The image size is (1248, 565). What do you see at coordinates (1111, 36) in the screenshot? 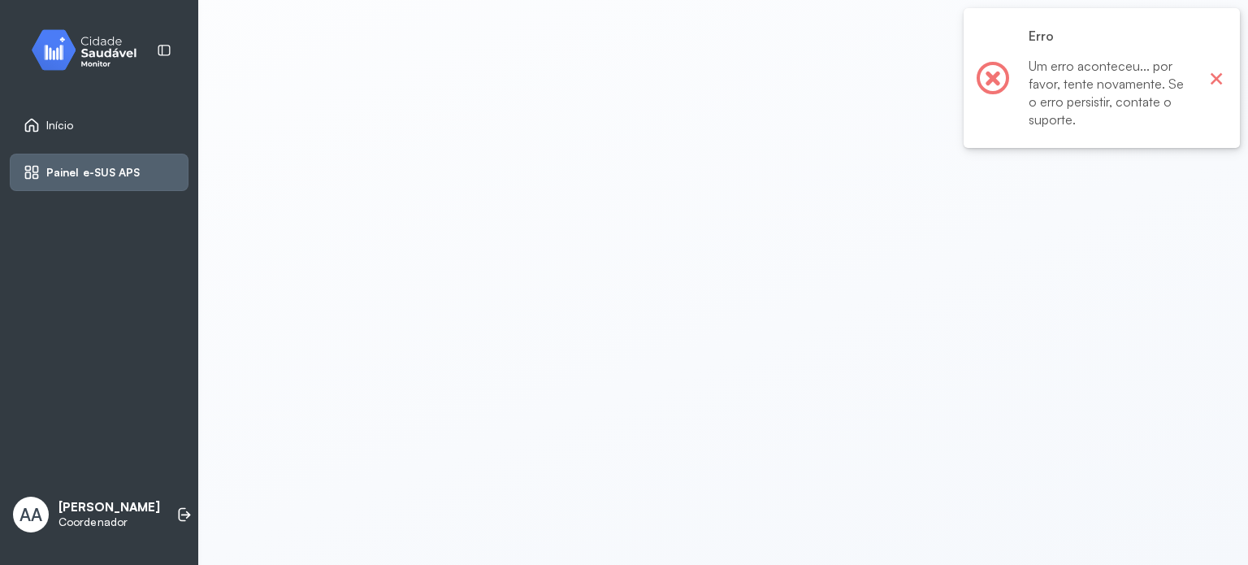
I see `h2: Erro` at bounding box center [1111, 36].